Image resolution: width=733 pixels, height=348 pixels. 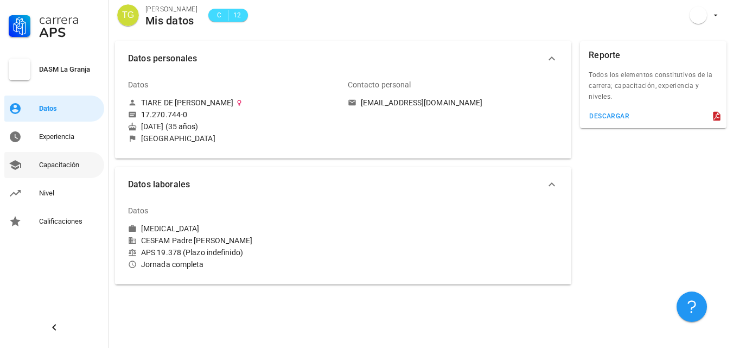 What do you see at coordinates (609, 116) in the screenshot?
I see `button: descargar` at bounding box center [609, 116].